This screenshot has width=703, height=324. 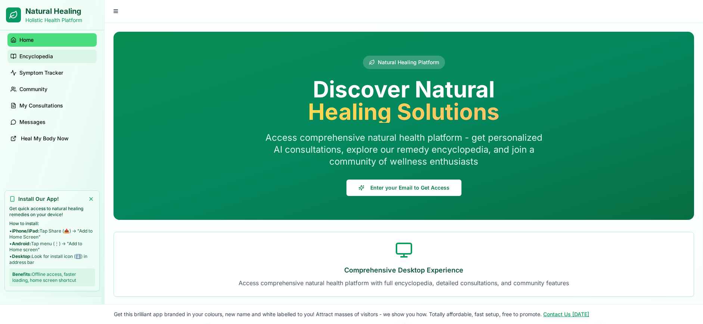 I want to click on li: • Tap Share (📤) → "Add to Home Screen", so click(x=52, y=234).